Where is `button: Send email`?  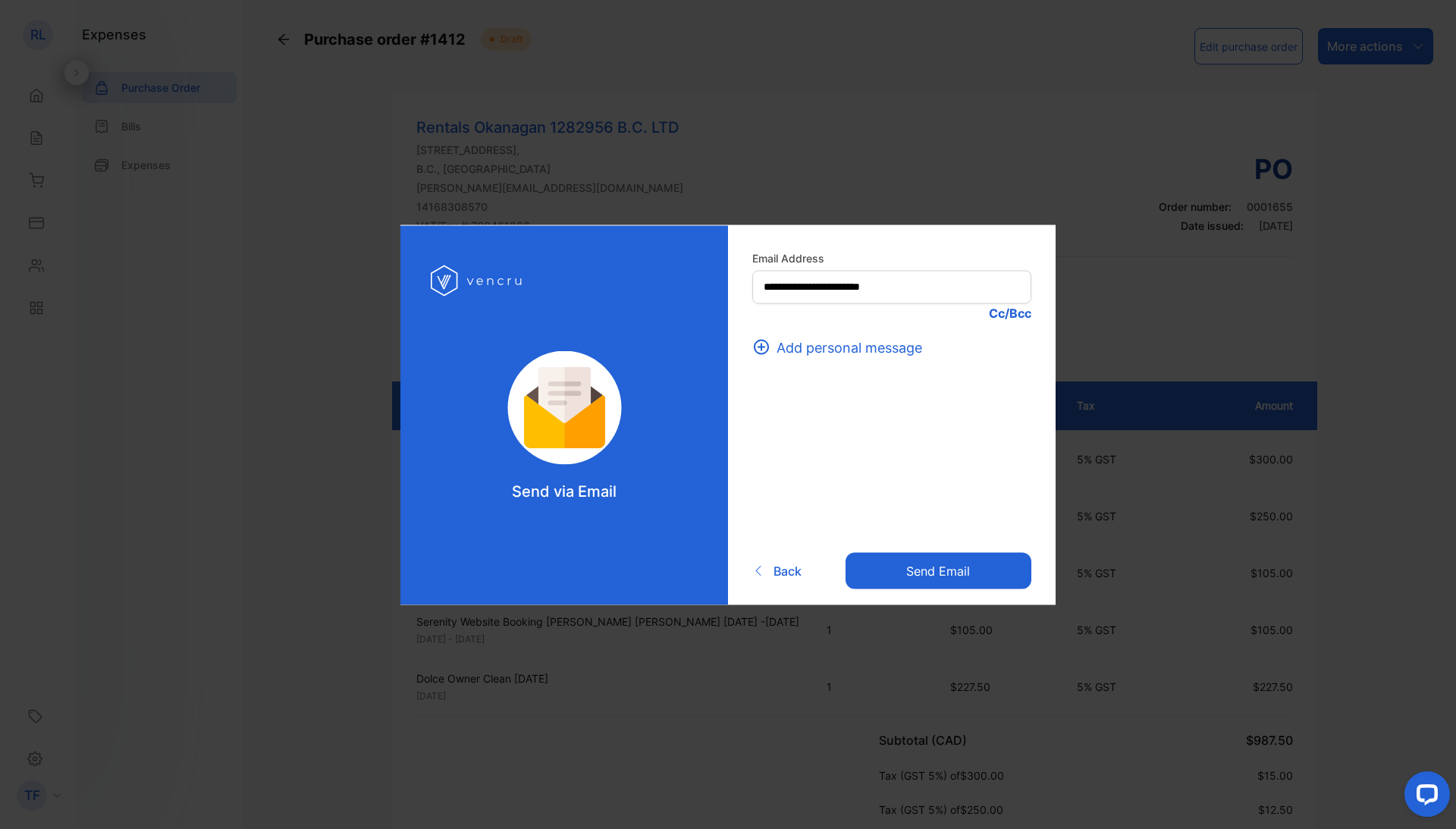 button: Send email is located at coordinates (938, 571).